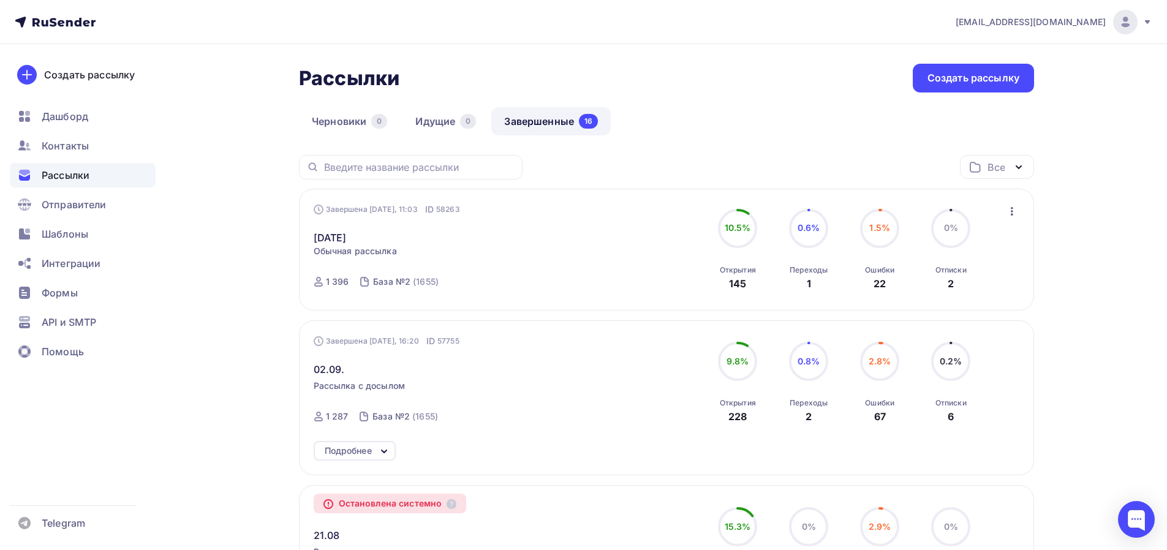  What do you see at coordinates (737, 526) in the screenshot?
I see `span: 15.3%` at bounding box center [737, 526].